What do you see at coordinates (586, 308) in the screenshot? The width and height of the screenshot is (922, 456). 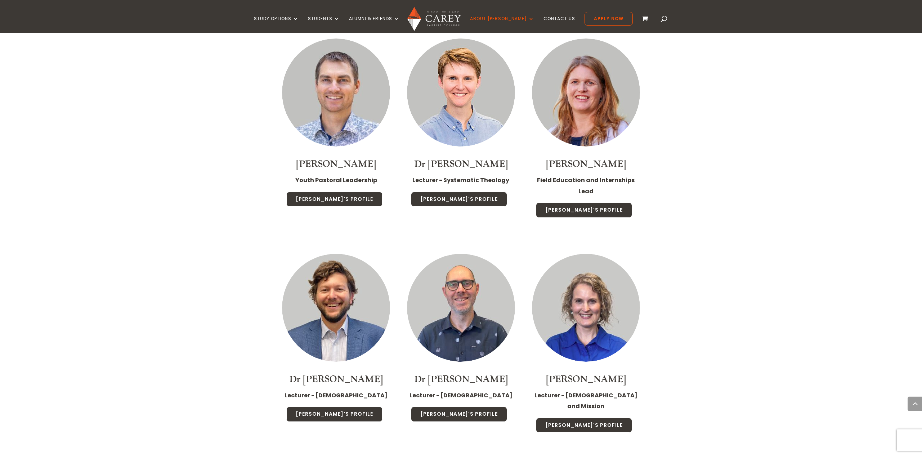 I see `img: Emma Stokes 300x300` at bounding box center [586, 308].